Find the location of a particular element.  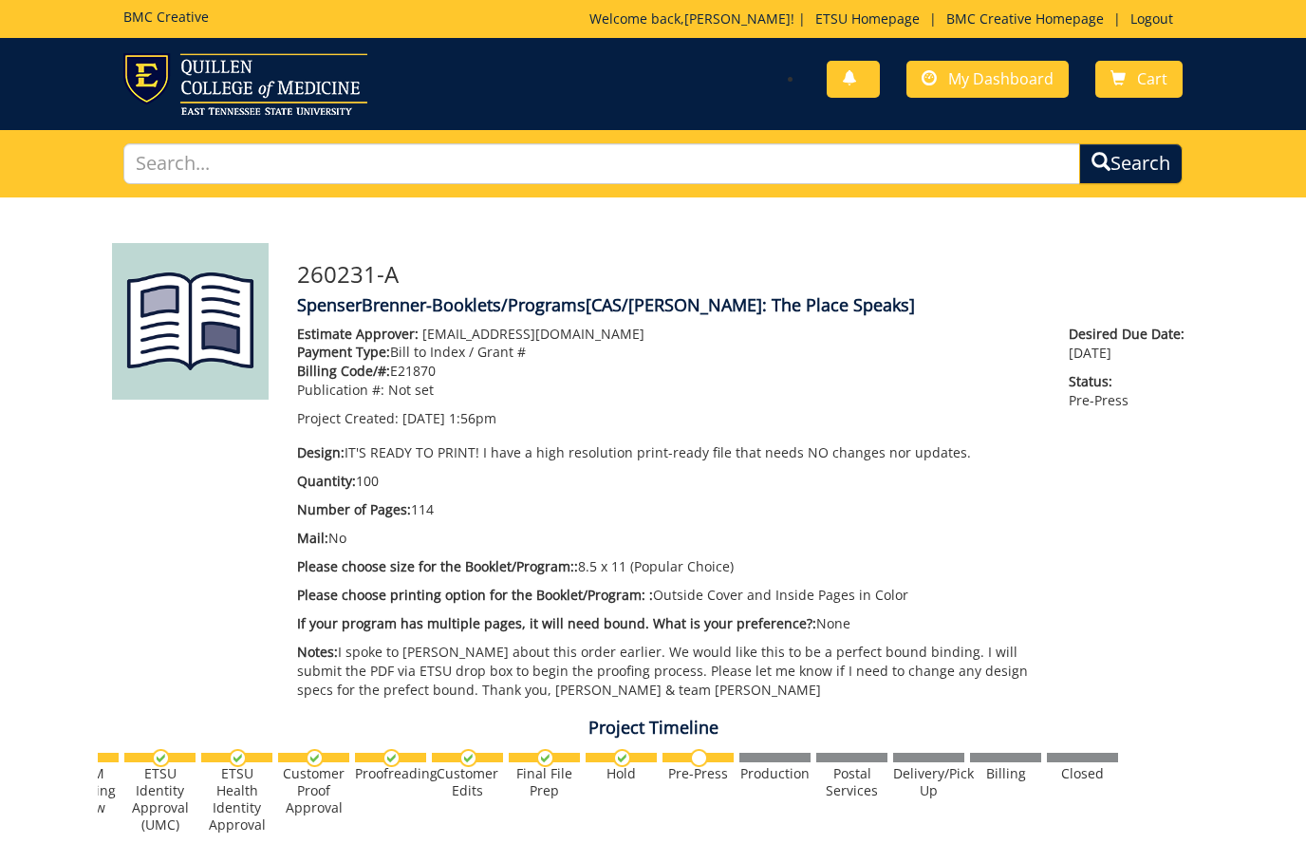

span: Quantity: is located at coordinates (326, 480).